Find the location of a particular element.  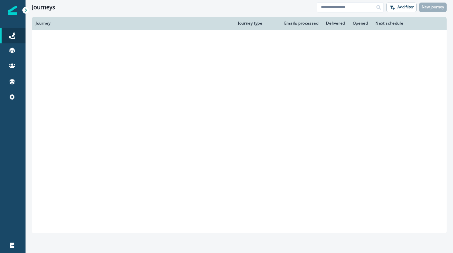

div: Emails processed is located at coordinates (301, 23).